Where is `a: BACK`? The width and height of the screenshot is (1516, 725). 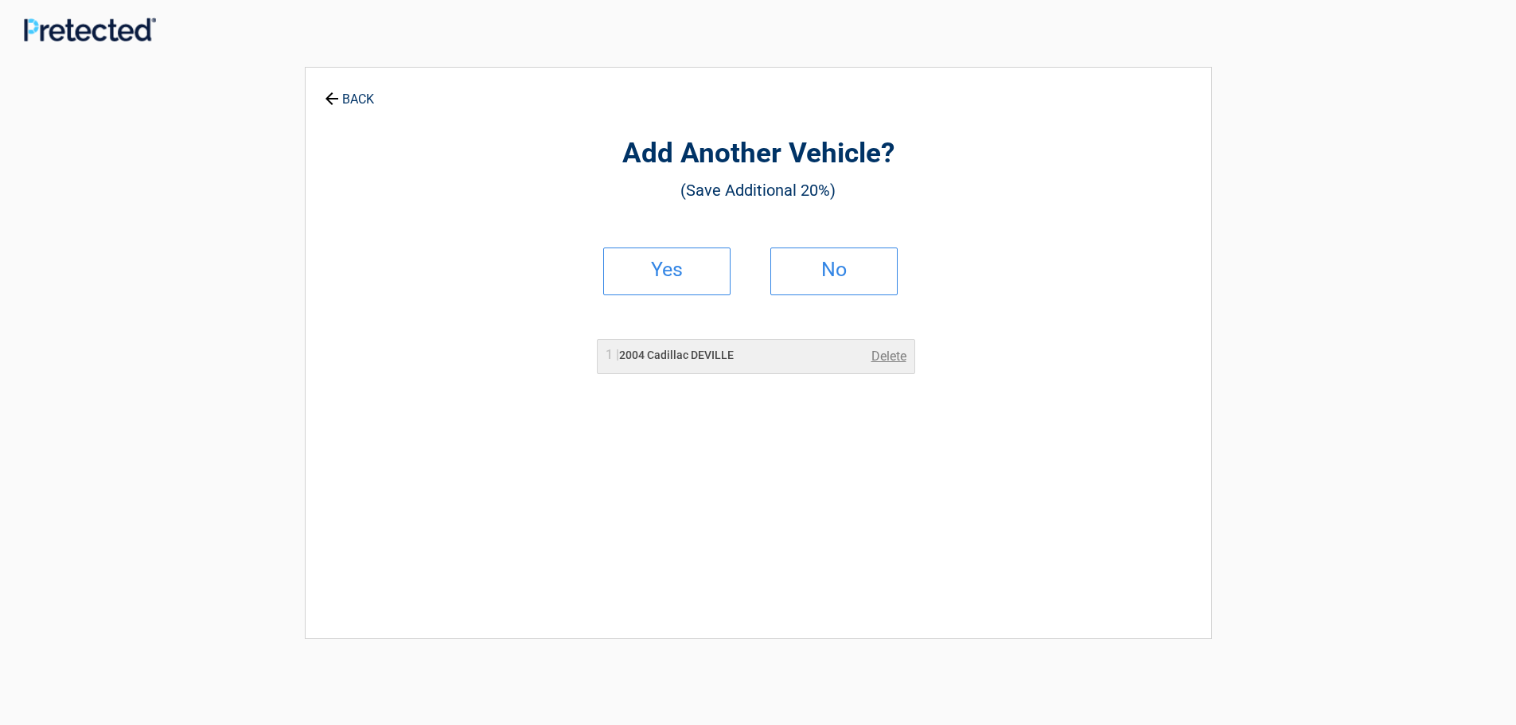
a: BACK is located at coordinates (349, 91).